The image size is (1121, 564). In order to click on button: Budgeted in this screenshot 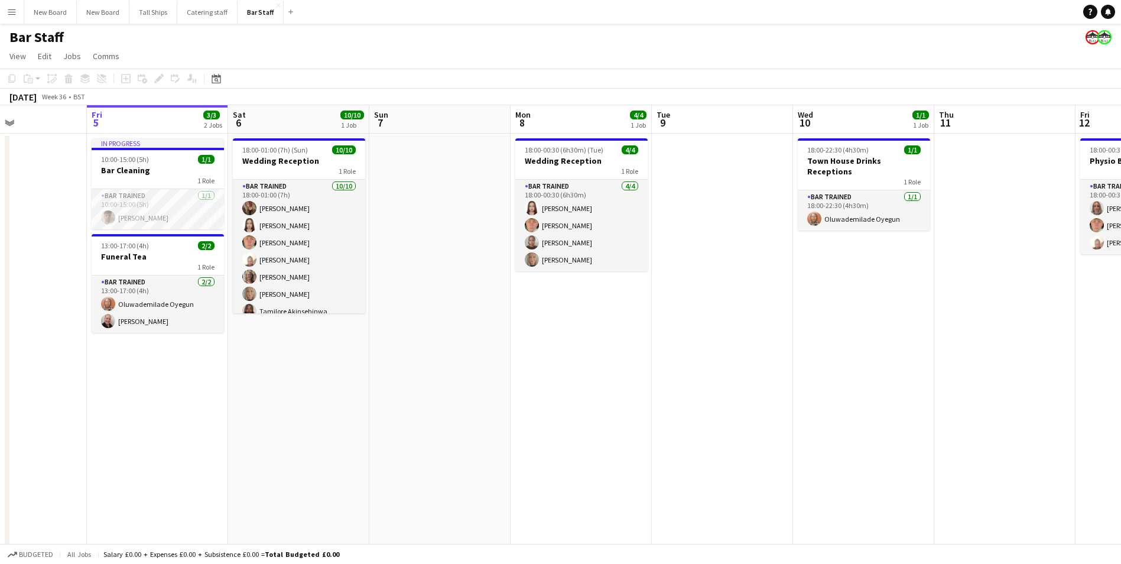, I will do `click(30, 554)`.